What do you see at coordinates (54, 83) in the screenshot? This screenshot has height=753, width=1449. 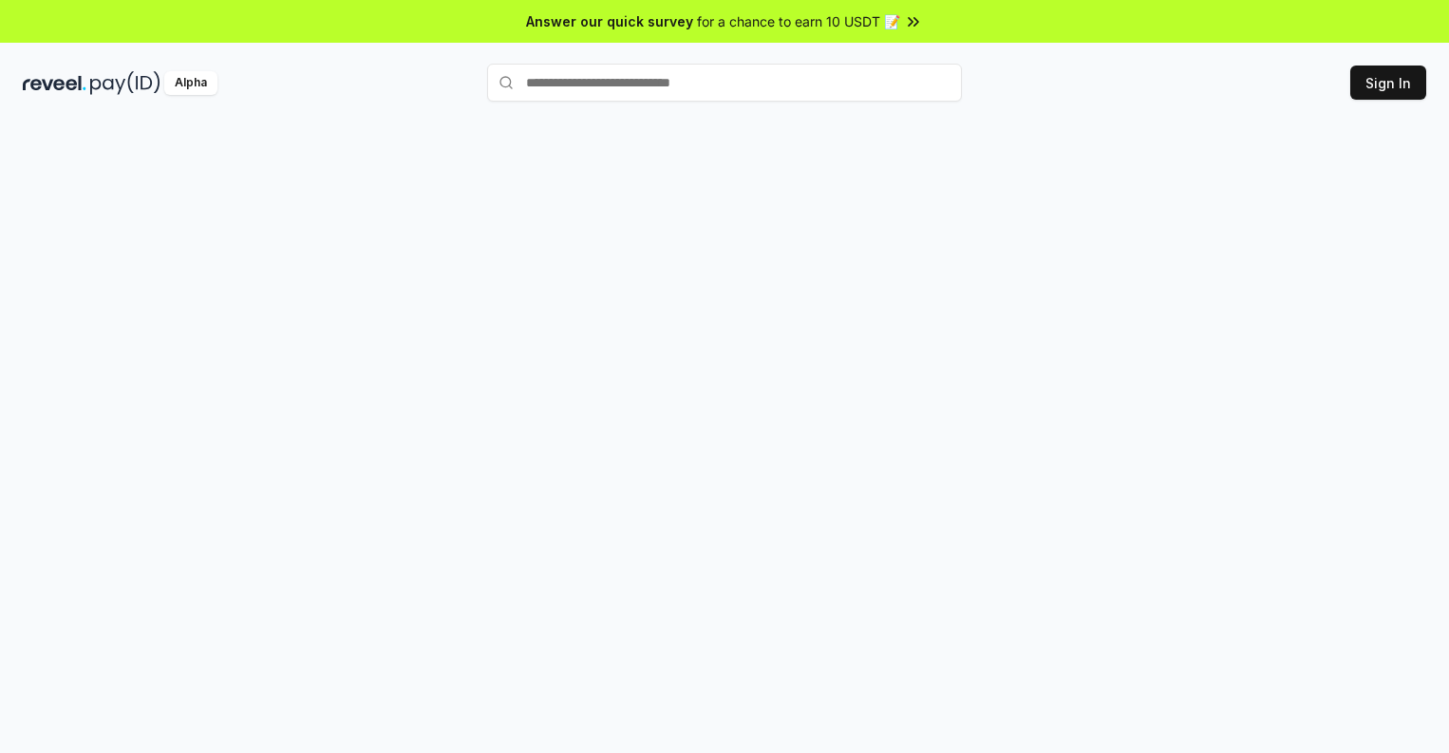 I see `img: reveel_dark` at bounding box center [54, 83].